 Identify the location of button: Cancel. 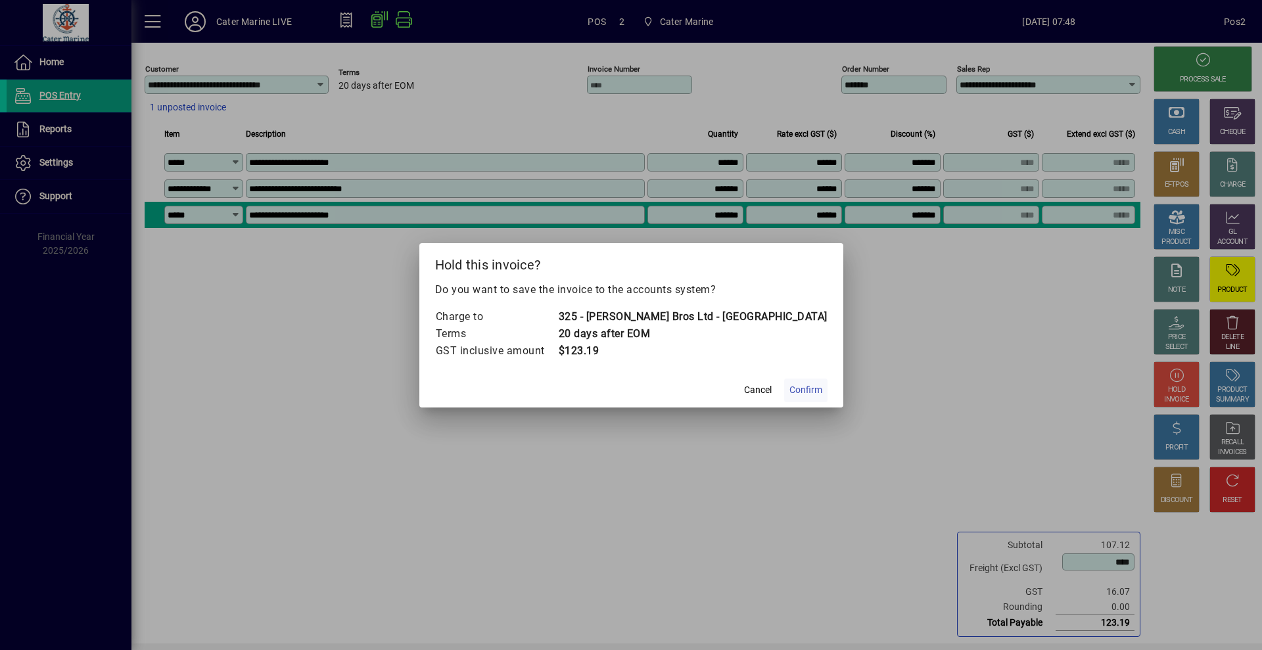
(758, 390).